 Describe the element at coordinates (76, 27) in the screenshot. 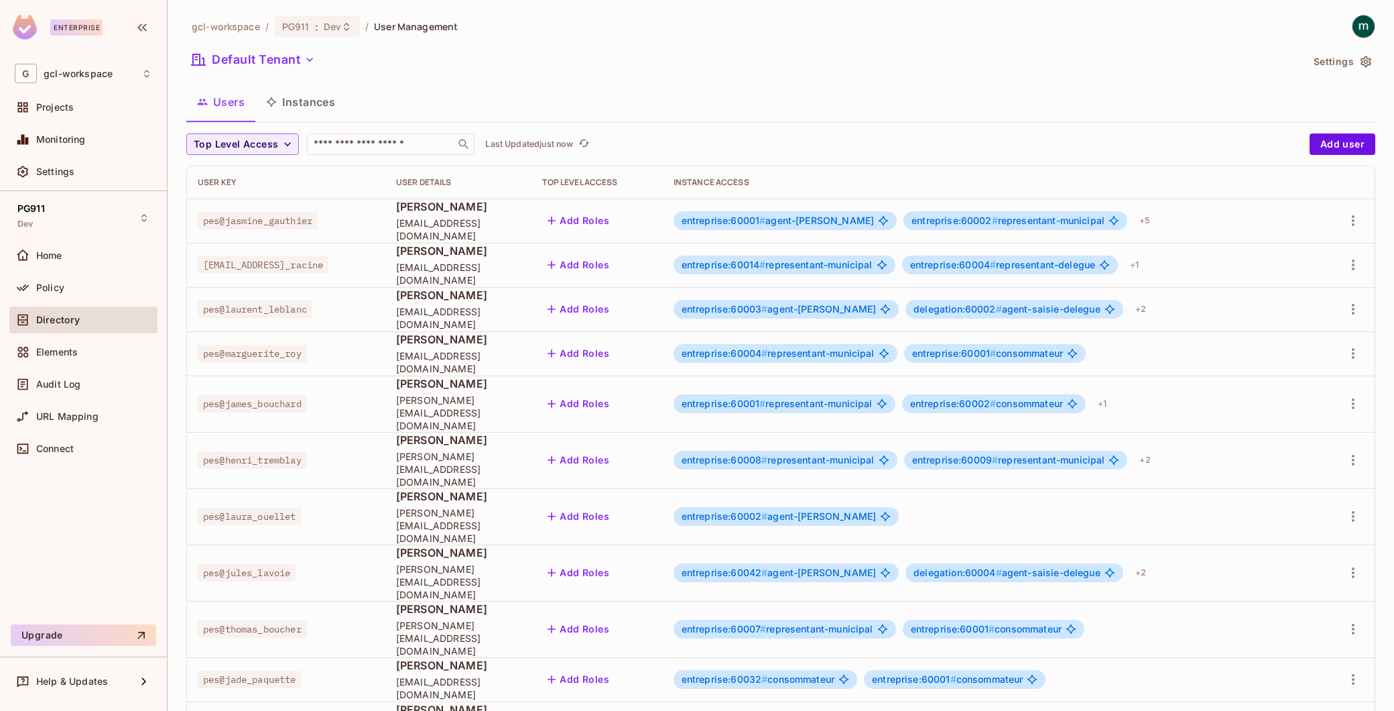

I see `div: Enterprise` at that location.